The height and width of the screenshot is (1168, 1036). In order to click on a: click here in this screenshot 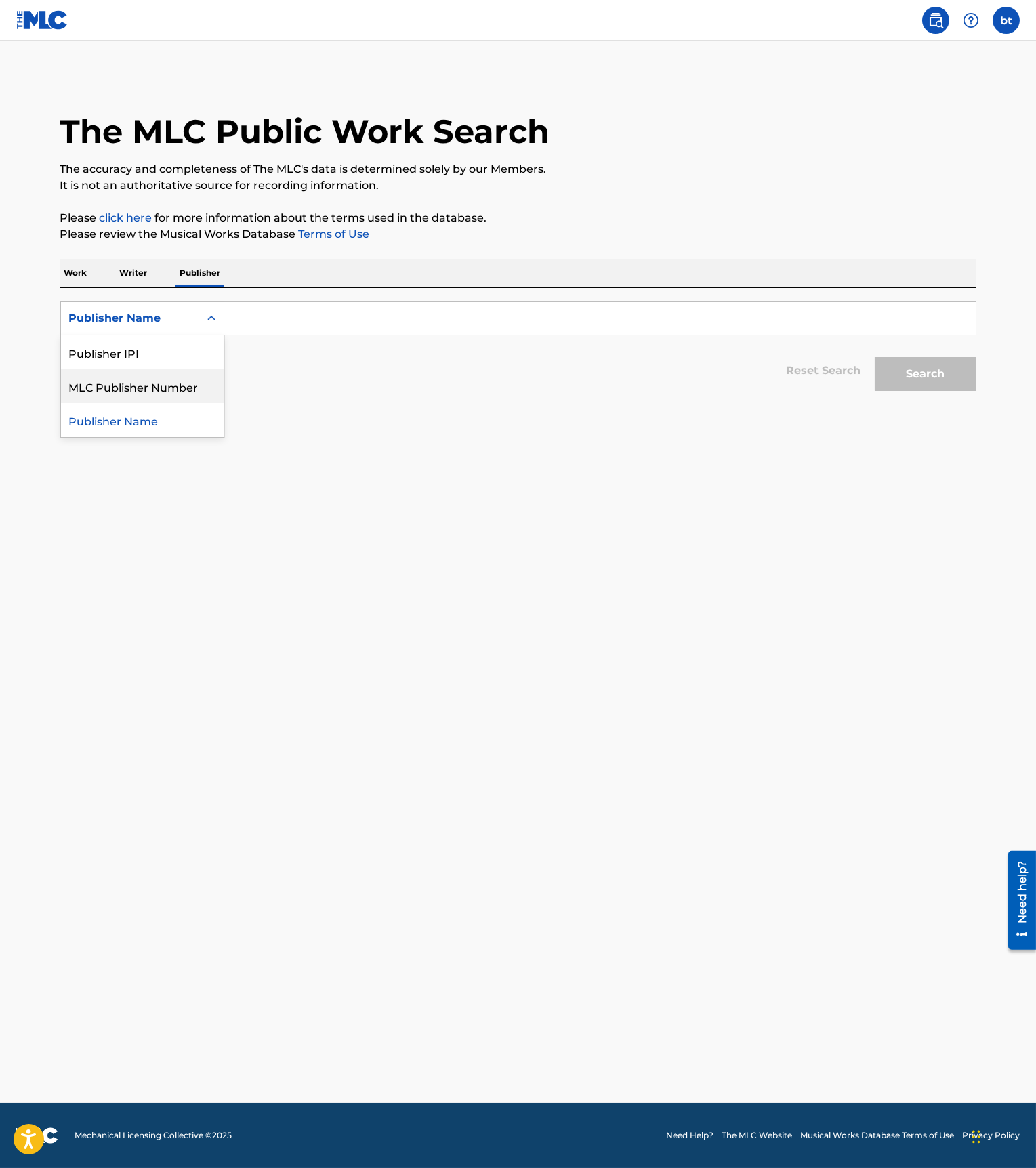, I will do `click(126, 218)`.